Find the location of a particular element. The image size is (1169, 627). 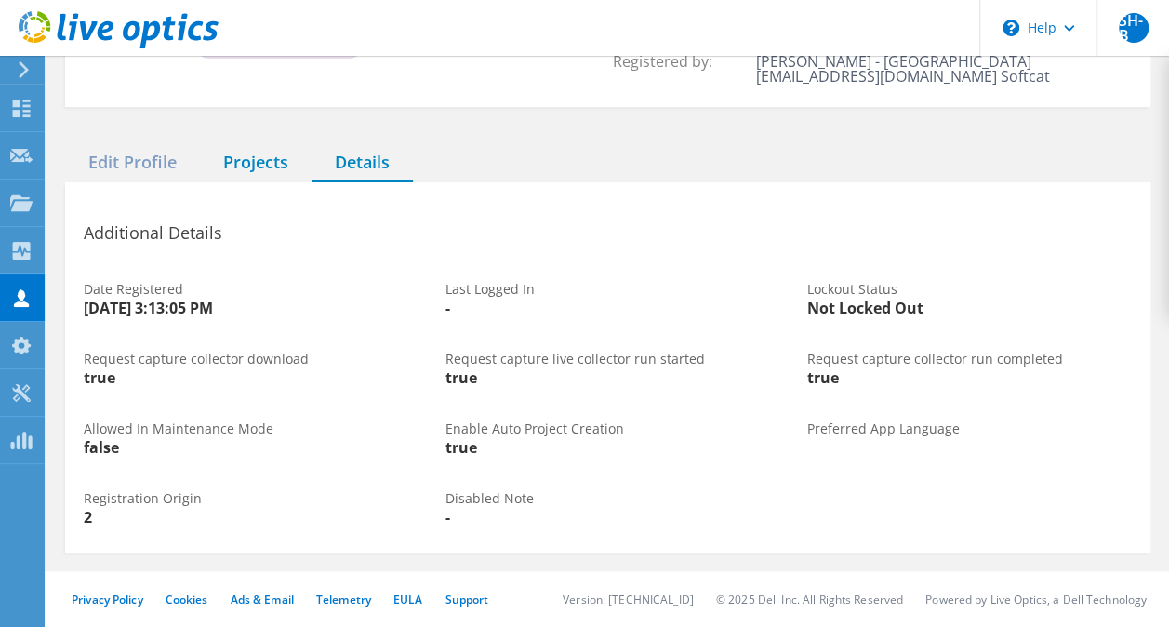

div: Details is located at coordinates (362, 163).